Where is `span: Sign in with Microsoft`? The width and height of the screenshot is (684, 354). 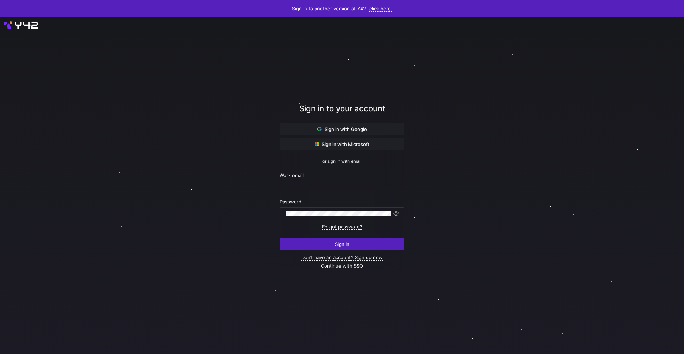
span: Sign in with Microsoft is located at coordinates (342, 144).